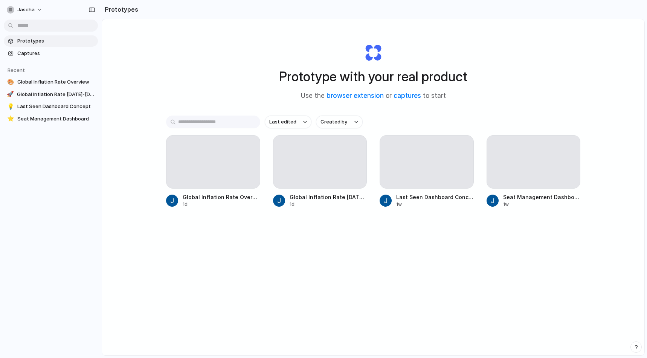  What do you see at coordinates (334, 122) in the screenshot?
I see `span: Created by` at bounding box center [334, 122].